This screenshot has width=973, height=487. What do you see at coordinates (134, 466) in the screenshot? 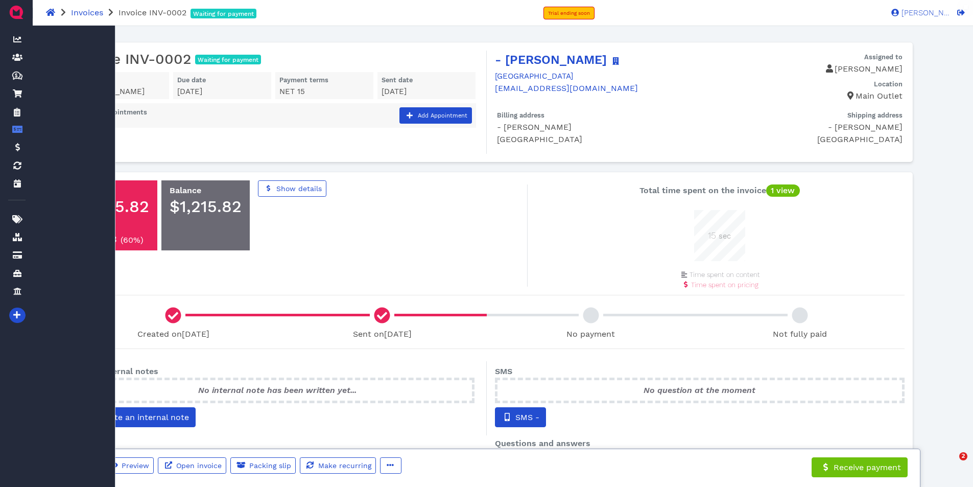
I see `span: Preview` at bounding box center [134, 466].